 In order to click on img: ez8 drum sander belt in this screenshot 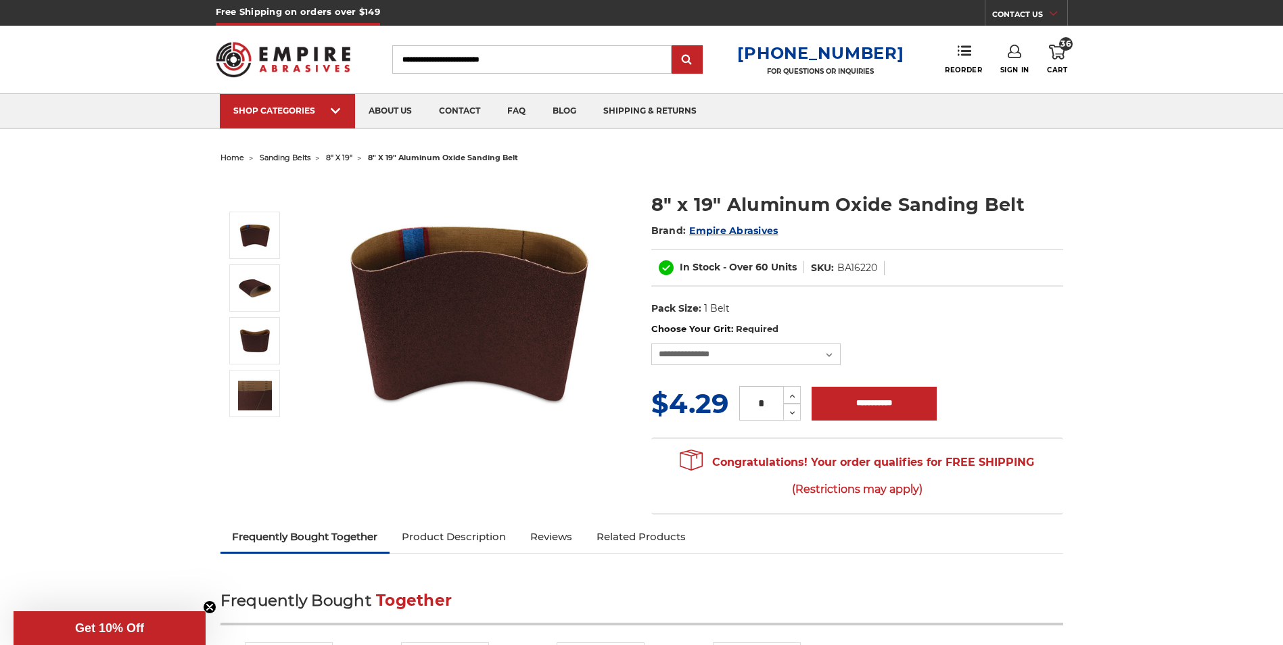, I will do `click(255, 288)`.